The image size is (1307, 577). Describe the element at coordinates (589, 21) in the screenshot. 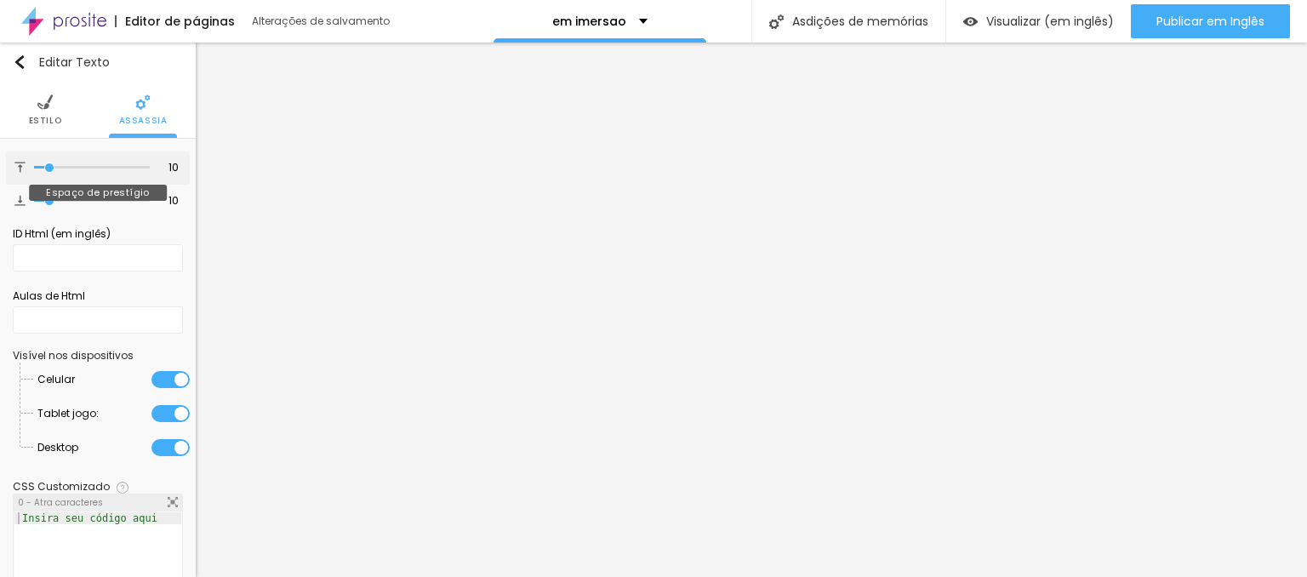

I see `p: em imersao` at that location.